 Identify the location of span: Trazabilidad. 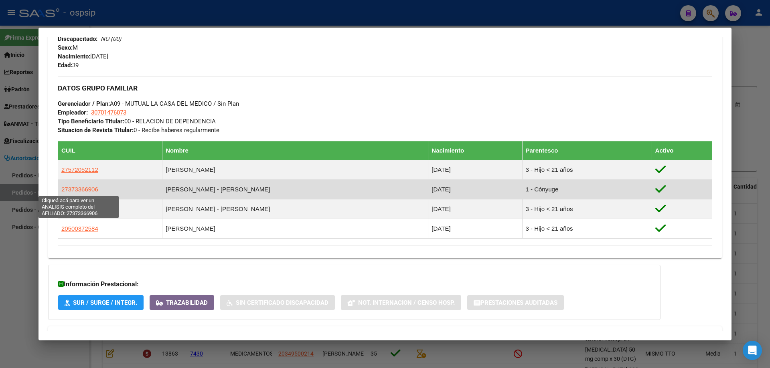
(187, 303).